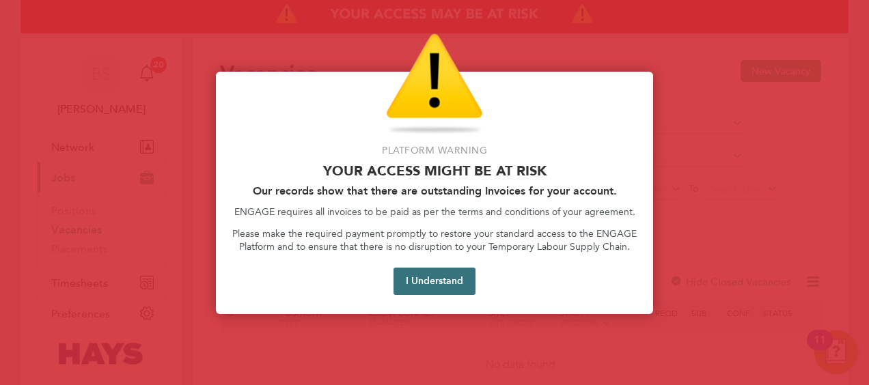 The image size is (869, 385). I want to click on img: Warning Icon, so click(434, 85).